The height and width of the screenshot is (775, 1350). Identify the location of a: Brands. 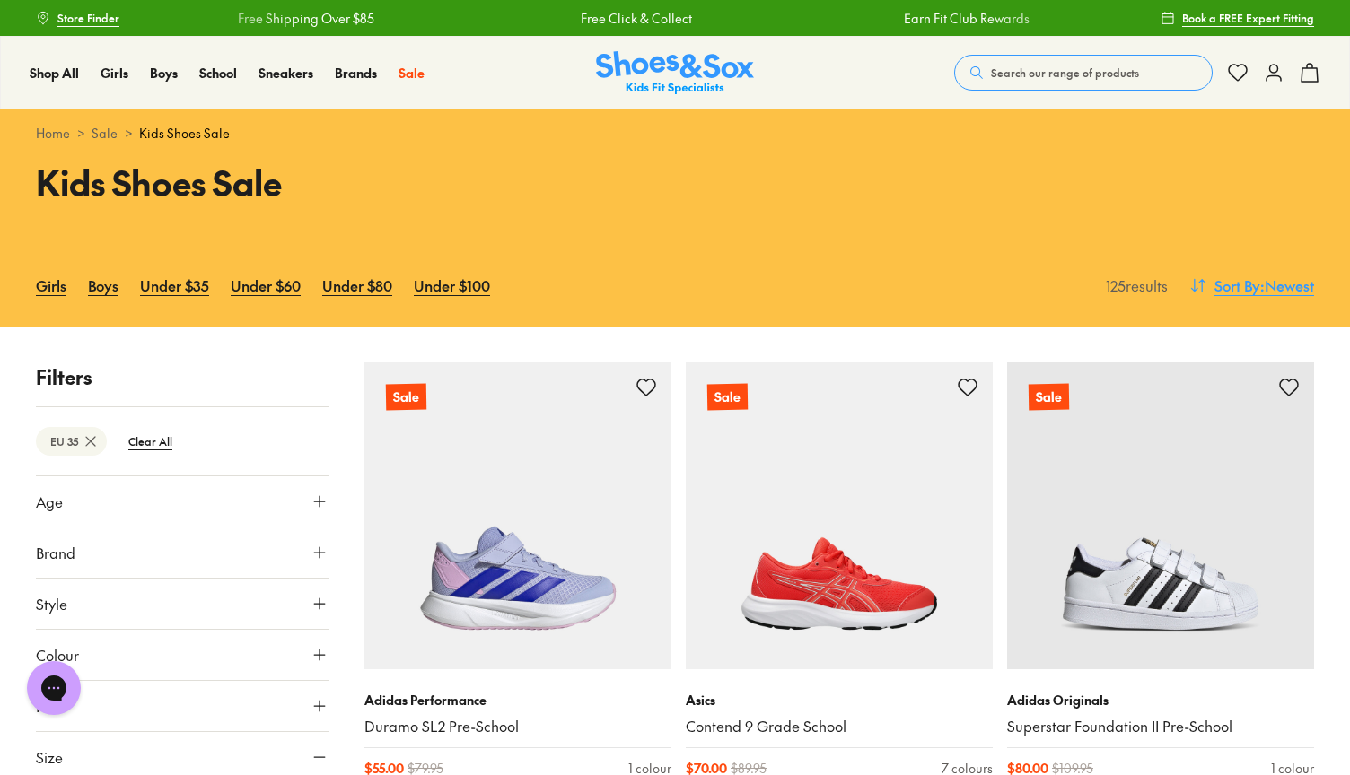
(355, 73).